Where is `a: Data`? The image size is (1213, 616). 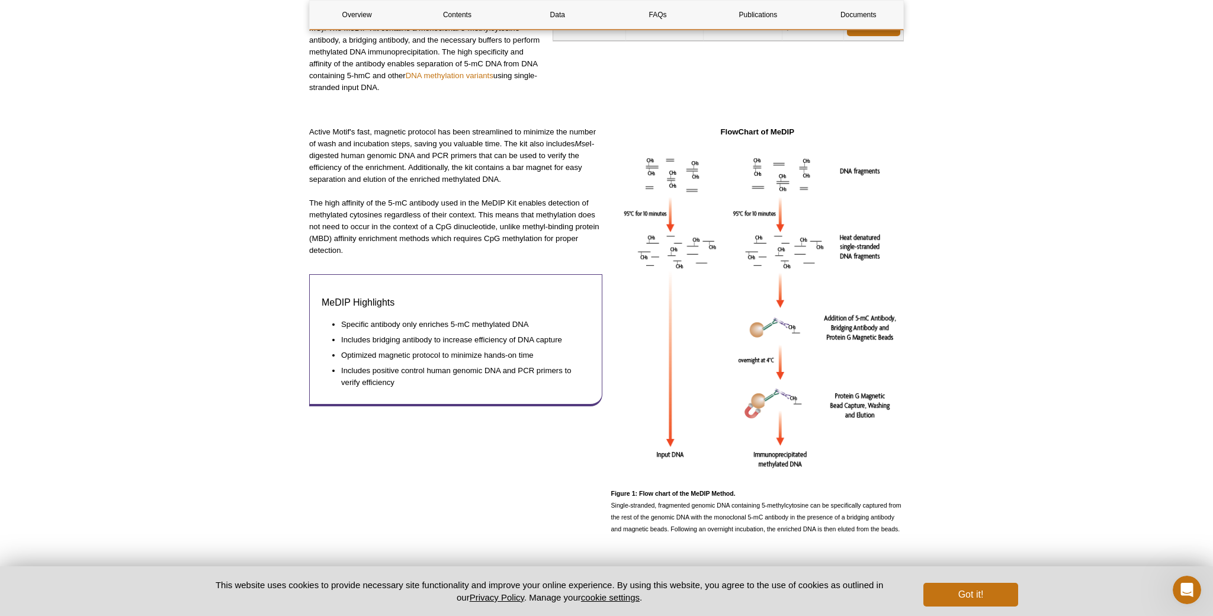
a: Data is located at coordinates (558, 15).